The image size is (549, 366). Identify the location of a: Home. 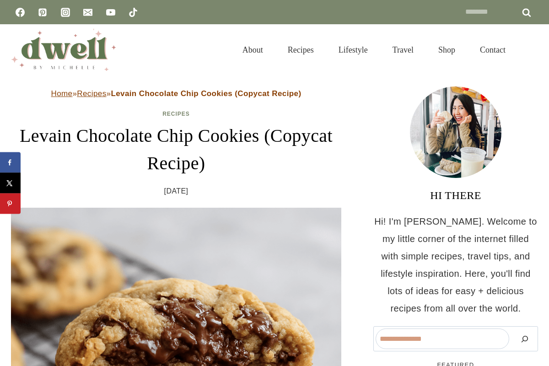
(62, 93).